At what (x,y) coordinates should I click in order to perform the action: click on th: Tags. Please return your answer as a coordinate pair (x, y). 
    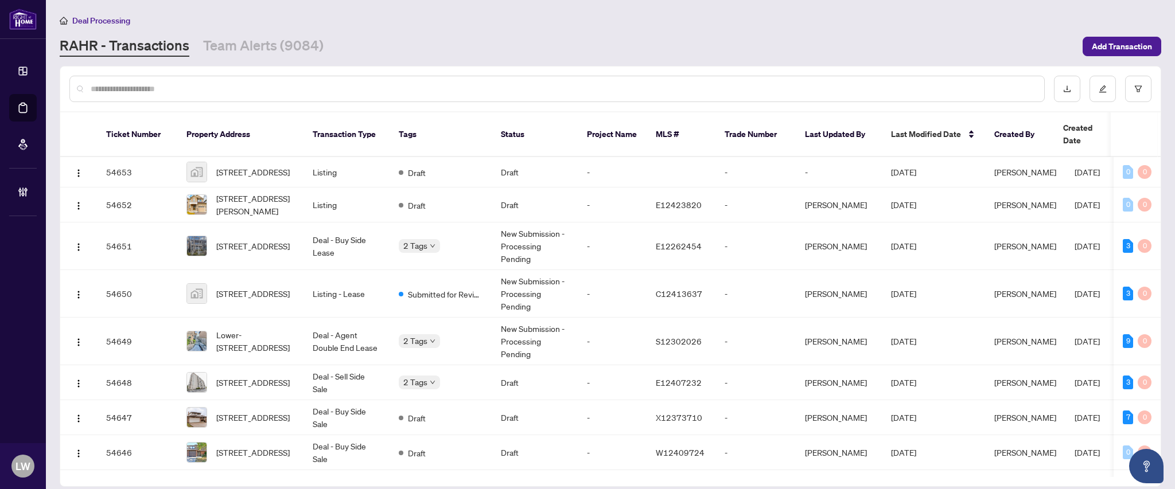
    Looking at the image, I should click on (441, 135).